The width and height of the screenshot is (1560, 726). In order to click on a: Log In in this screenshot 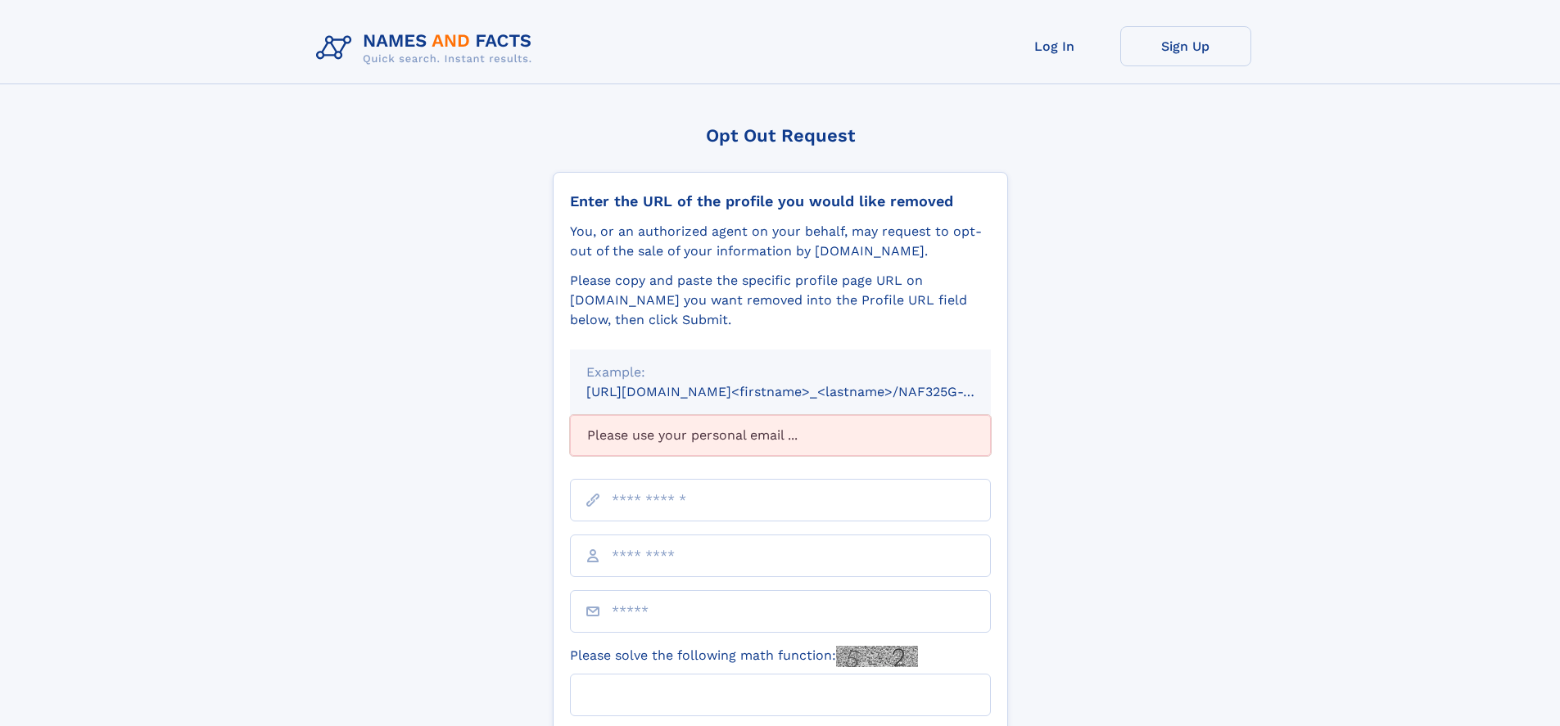, I will do `click(1055, 46)`.